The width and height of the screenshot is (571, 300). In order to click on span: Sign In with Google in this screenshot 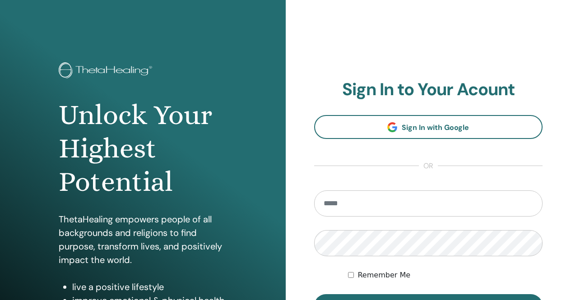, I will do `click(435, 127)`.